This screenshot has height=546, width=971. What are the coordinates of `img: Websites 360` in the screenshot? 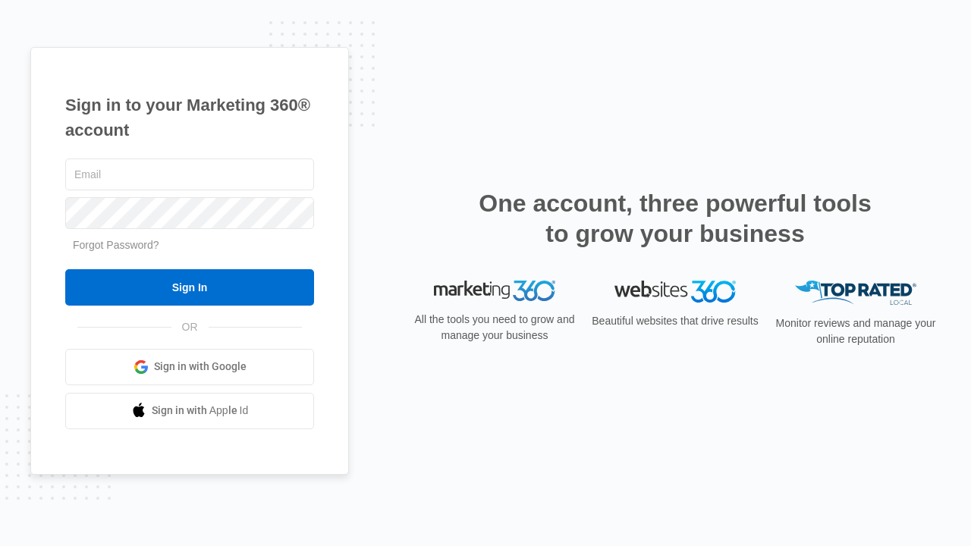 It's located at (675, 291).